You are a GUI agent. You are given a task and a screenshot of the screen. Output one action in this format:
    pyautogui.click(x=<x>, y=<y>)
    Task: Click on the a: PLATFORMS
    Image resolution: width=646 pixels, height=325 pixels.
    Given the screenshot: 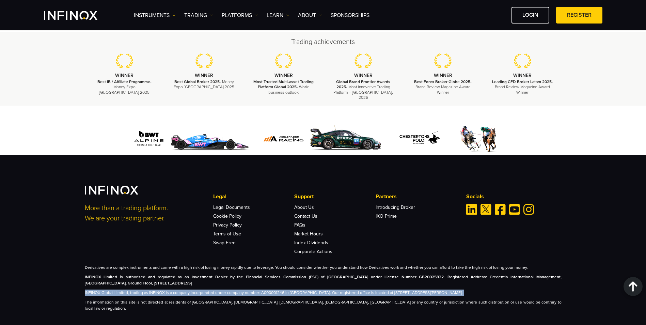 What is the action you would take?
    pyautogui.click(x=240, y=15)
    